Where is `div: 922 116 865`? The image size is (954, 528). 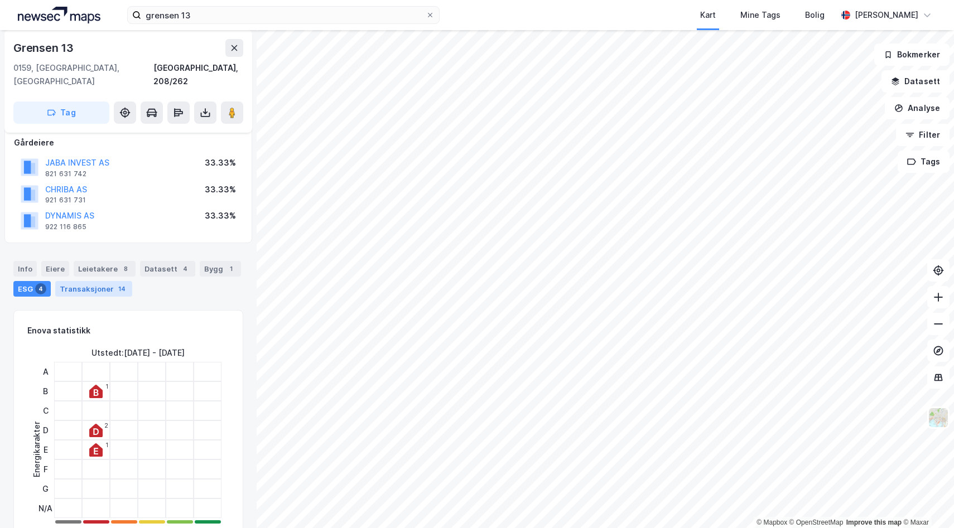
div: 922 116 865 is located at coordinates (66, 227).